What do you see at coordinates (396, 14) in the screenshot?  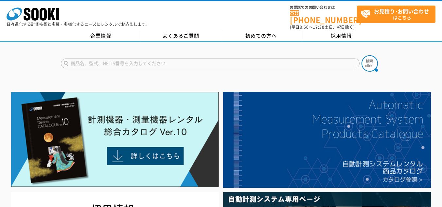 I see `a: お見積り･お問い合わせはこちら` at bounding box center [396, 14].